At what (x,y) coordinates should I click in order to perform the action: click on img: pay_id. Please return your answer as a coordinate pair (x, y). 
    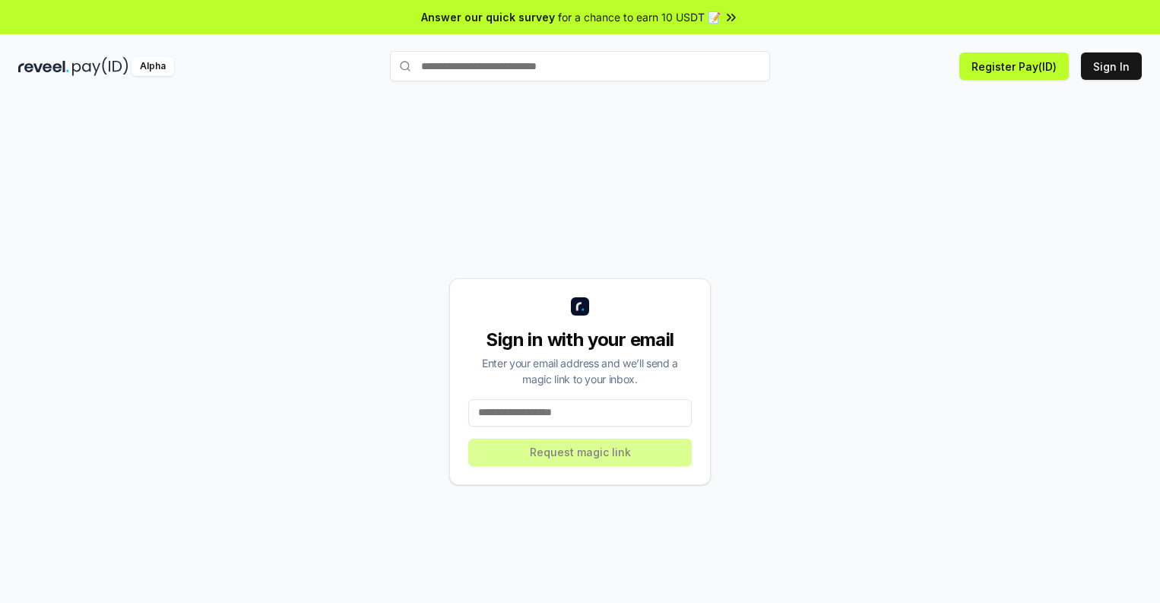
    Looking at the image, I should click on (100, 66).